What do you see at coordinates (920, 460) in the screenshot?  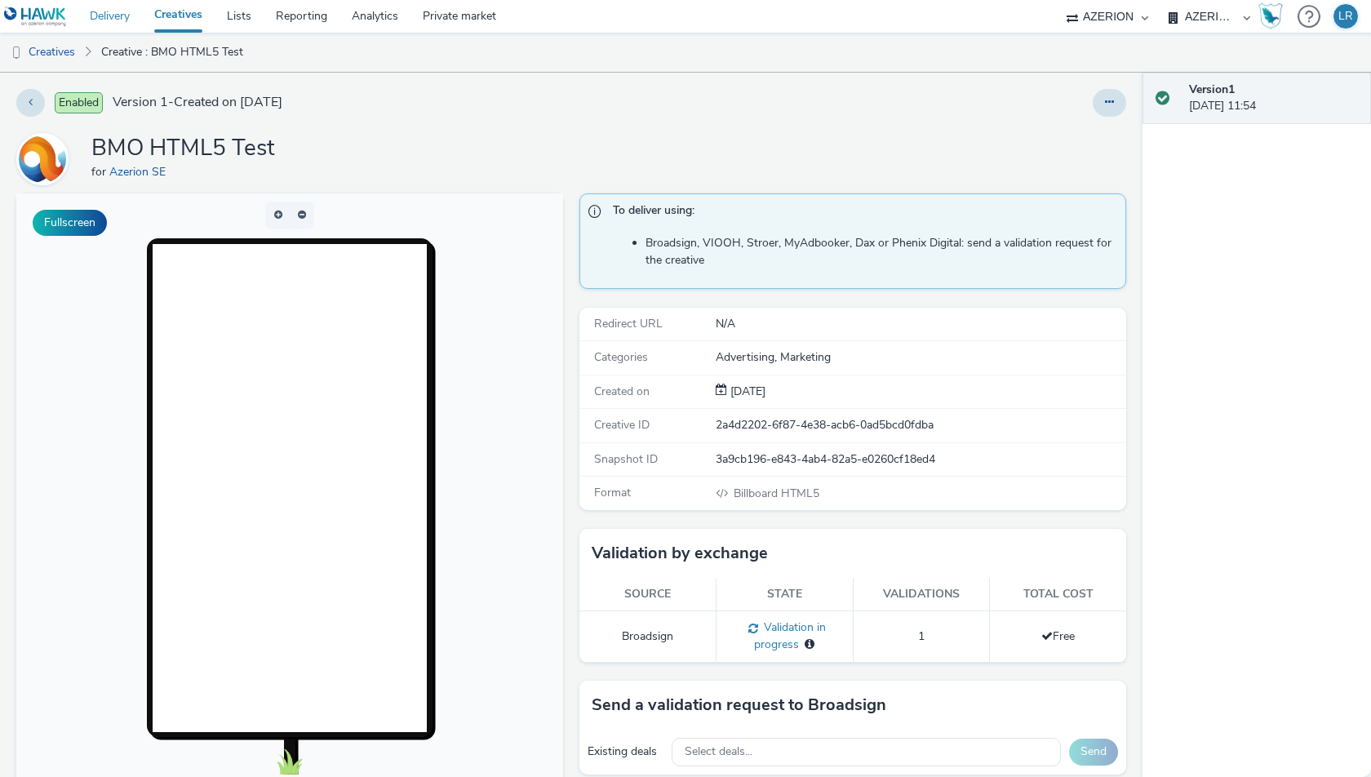 I see `div: 3a9cb196-e843-4ab4-82a5-e0260cf18ed4` at bounding box center [920, 460].